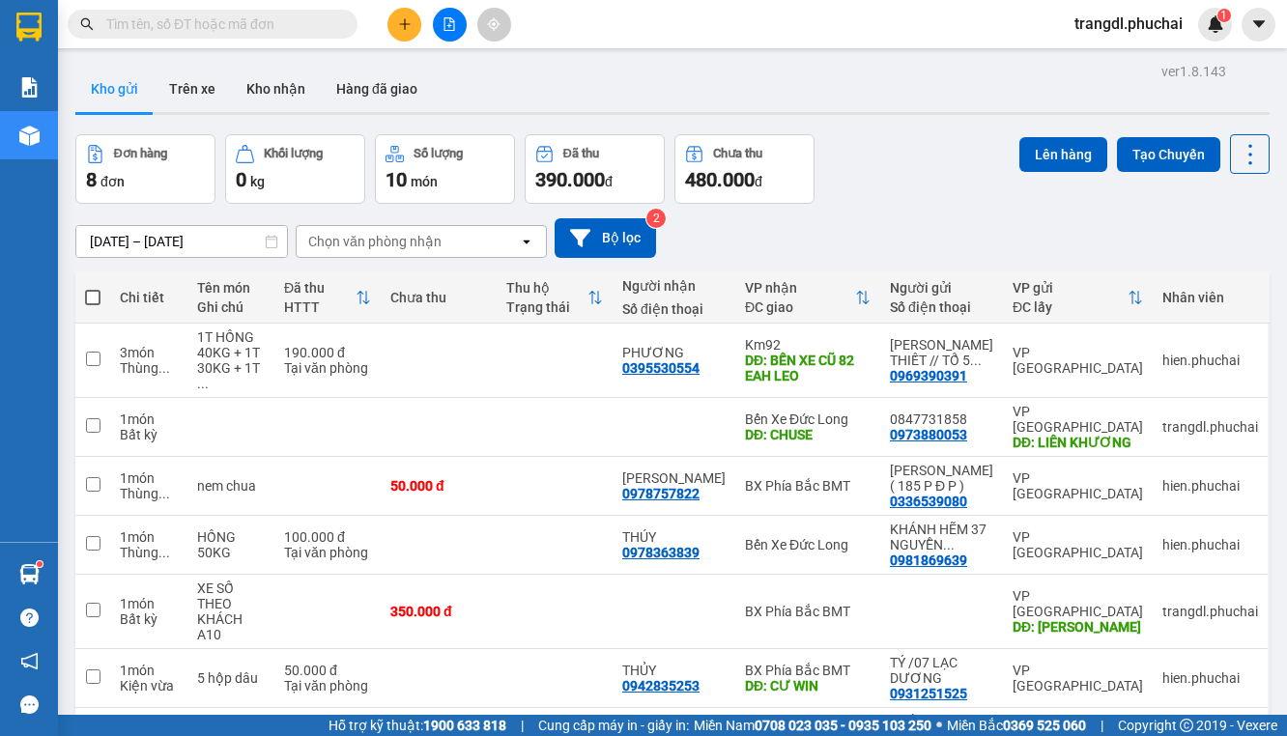 The width and height of the screenshot is (1287, 736). I want to click on button: Bộ lọc, so click(605, 238).